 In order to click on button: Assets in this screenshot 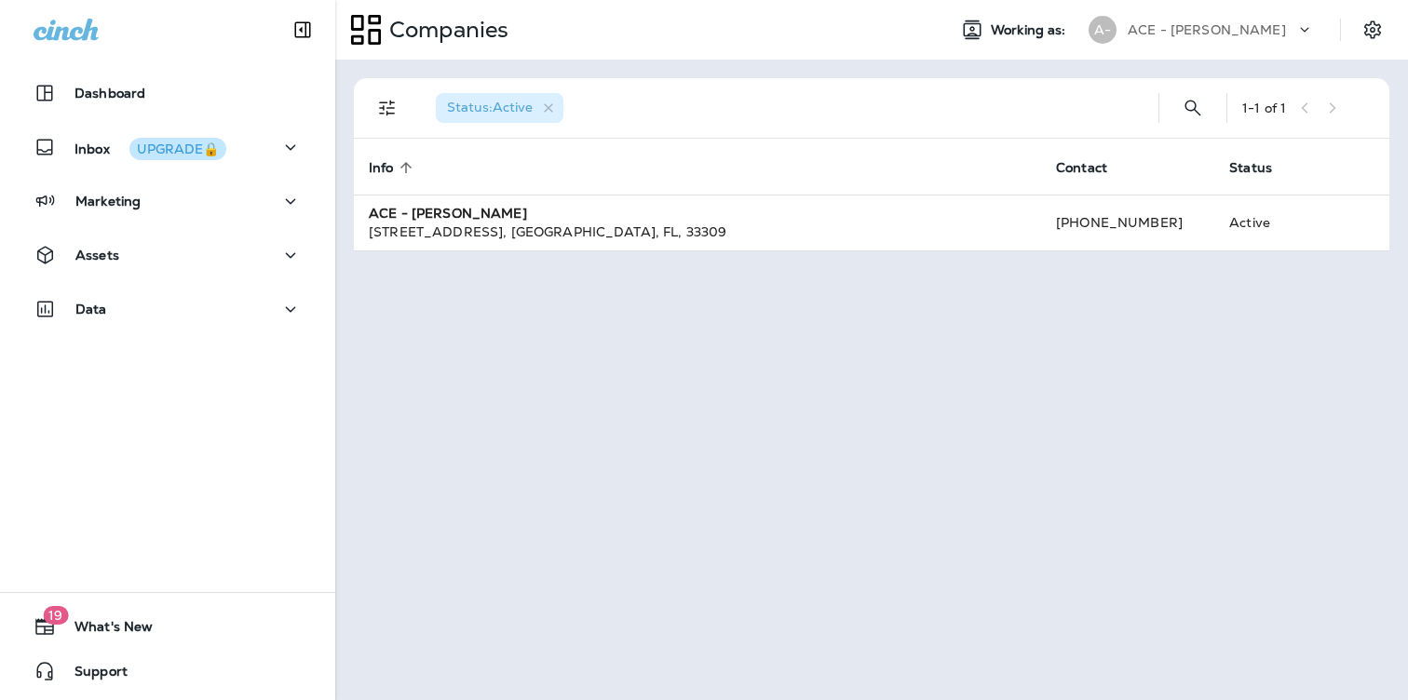, I will do `click(168, 255)`.